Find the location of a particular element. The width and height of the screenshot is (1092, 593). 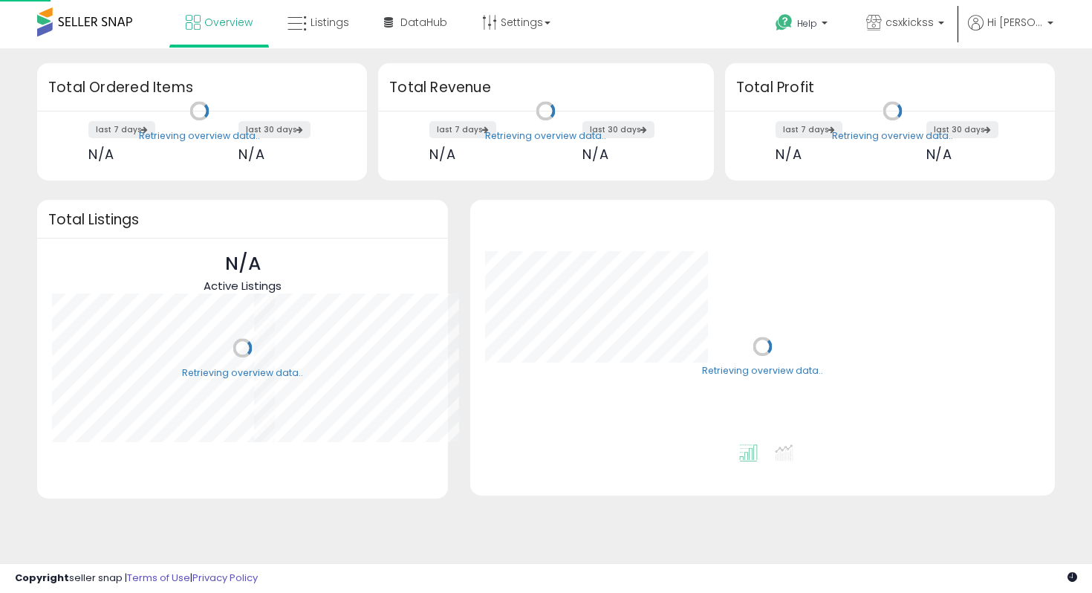

div: seller snap | | is located at coordinates (136, 578).